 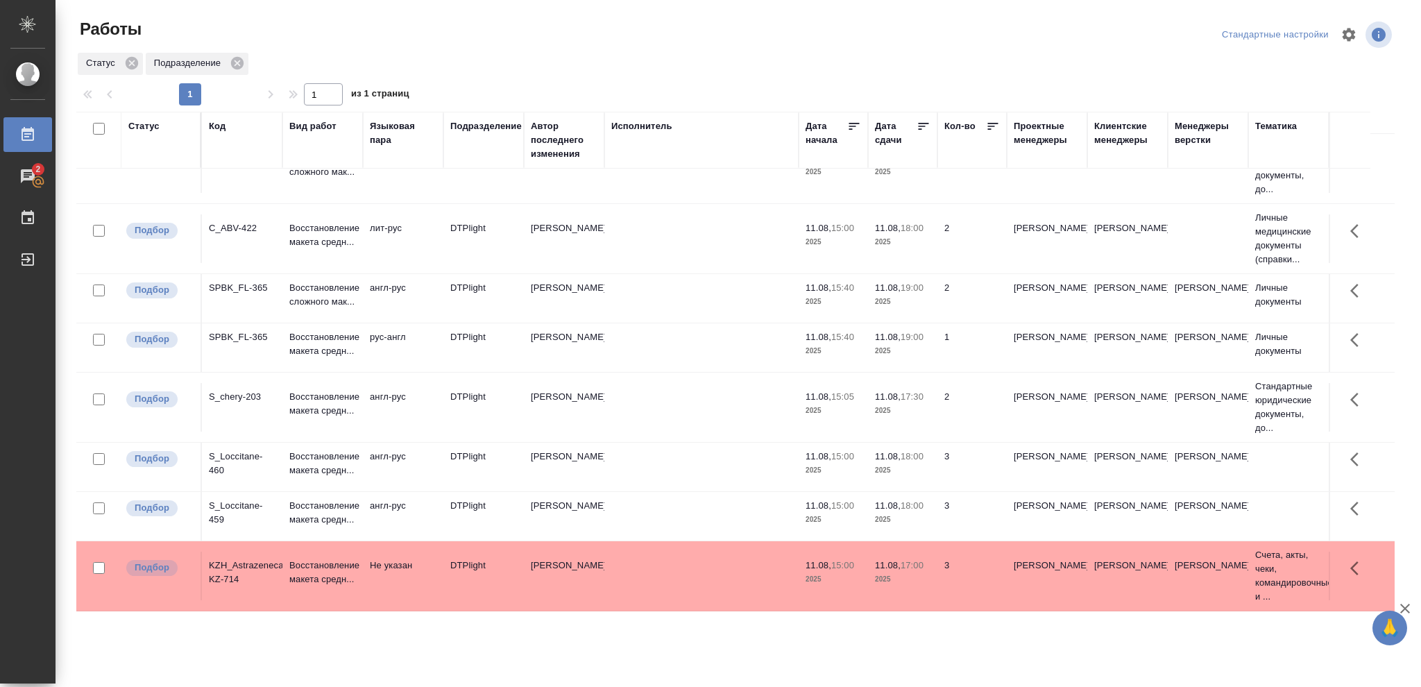 What do you see at coordinates (842, 396) in the screenshot?
I see `p: 15:05` at bounding box center [842, 396].